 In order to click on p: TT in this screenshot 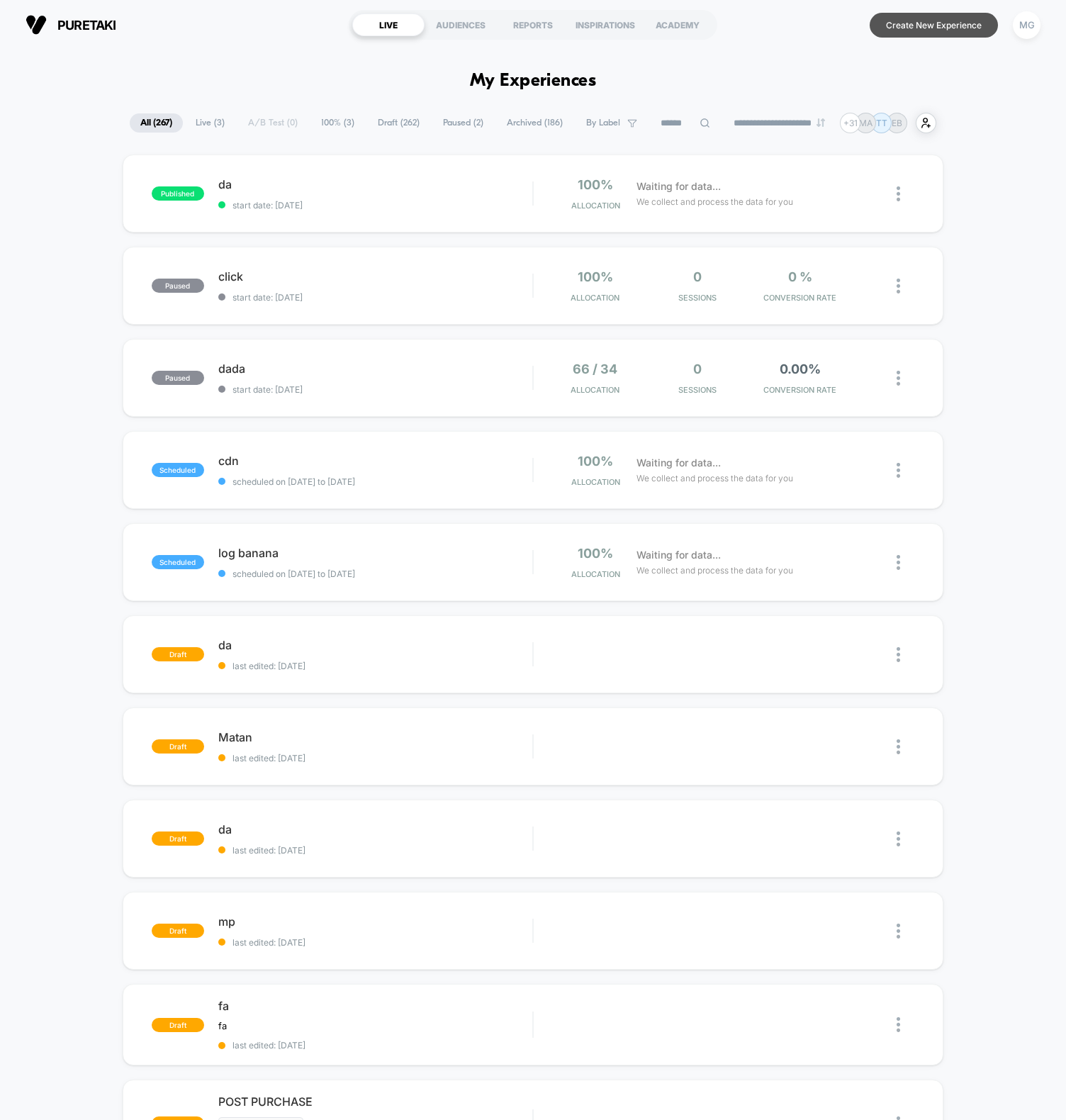, I will do `click(882, 123)`.